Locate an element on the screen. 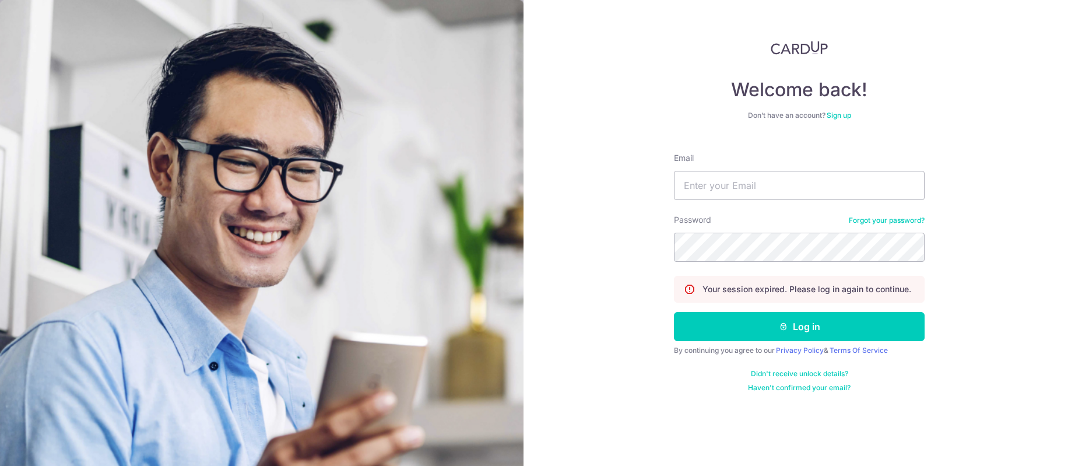 This screenshot has height=466, width=1075. p: Your session expired. Please log in again to continue. is located at coordinates (807, 289).